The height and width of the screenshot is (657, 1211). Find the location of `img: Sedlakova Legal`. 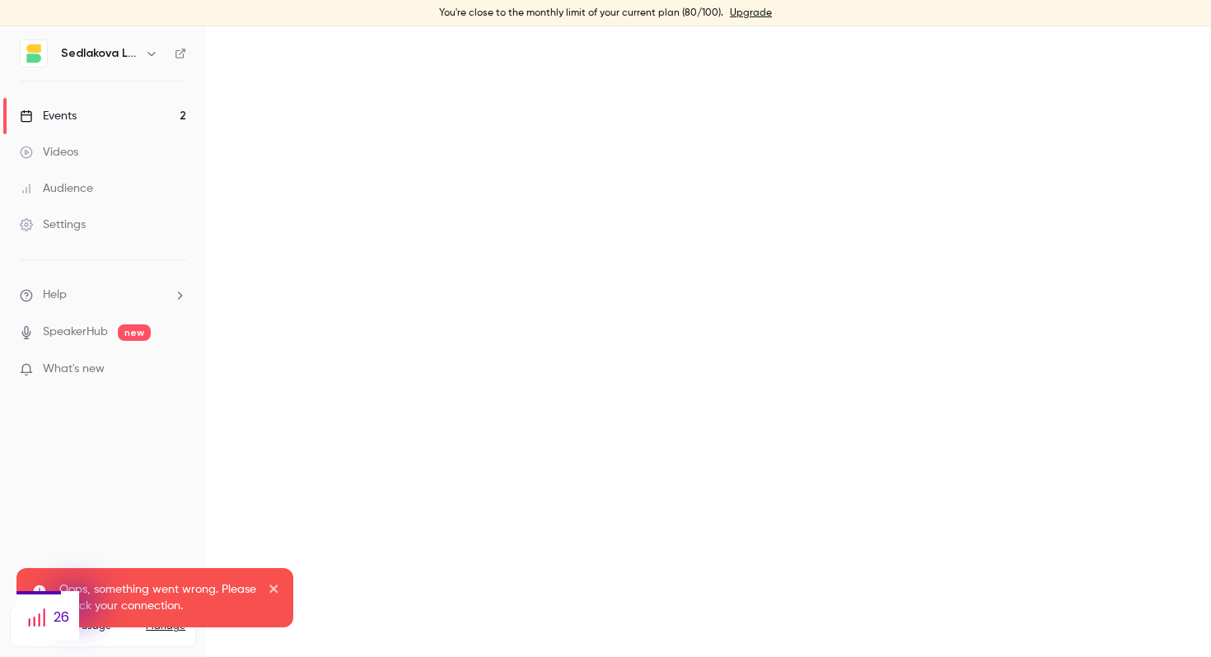

img: Sedlakova Legal is located at coordinates (34, 54).